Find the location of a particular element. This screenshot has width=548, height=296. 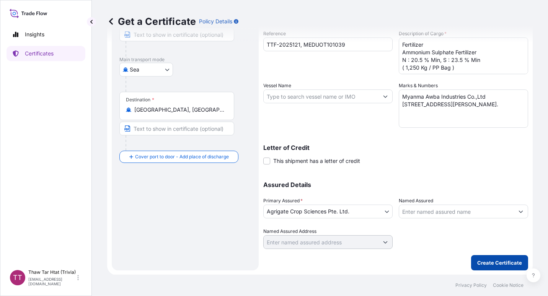

button: Agrigate Crop Sciences Pte. Ltd. is located at coordinates (328, 212).